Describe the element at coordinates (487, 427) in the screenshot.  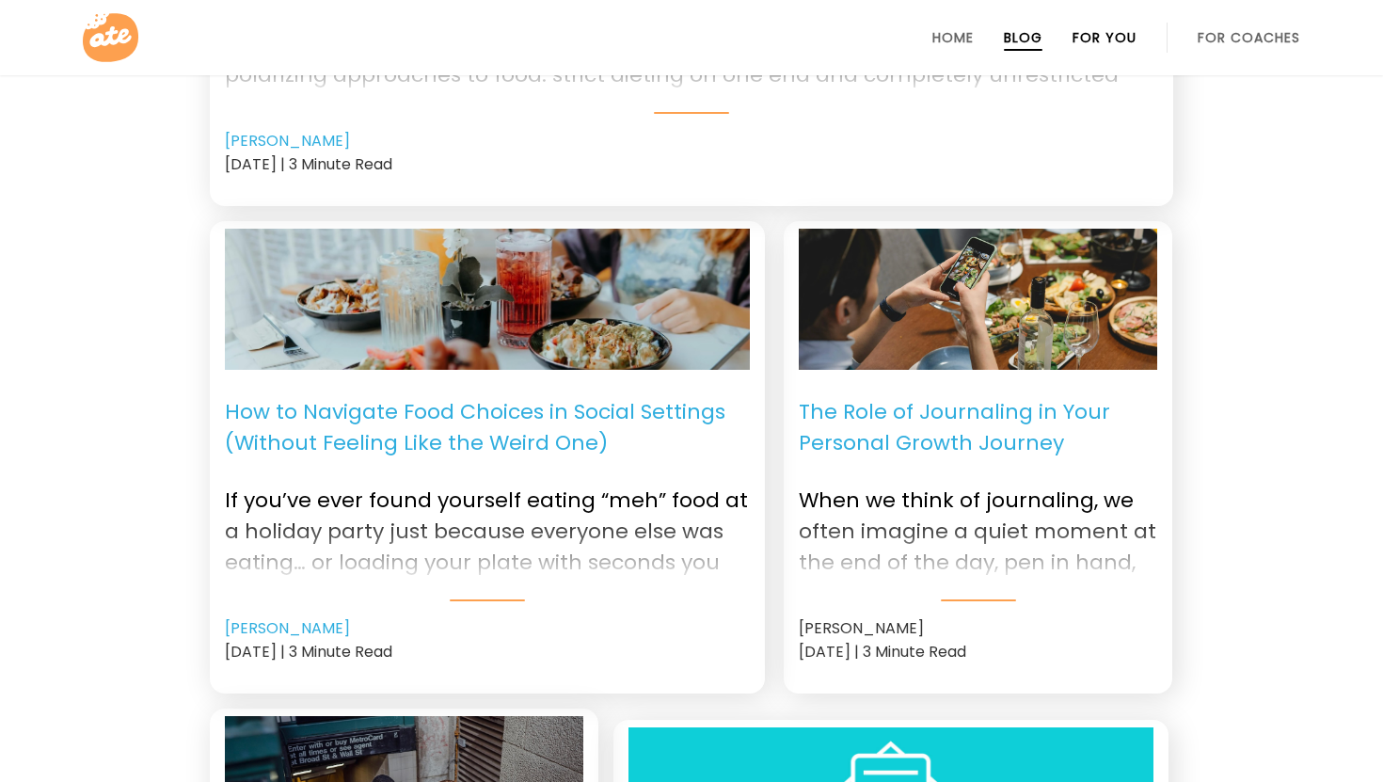
I see `p: How to Navigate Food Choices in Social Settings (Without Feeling Like the Weird One)` at that location.